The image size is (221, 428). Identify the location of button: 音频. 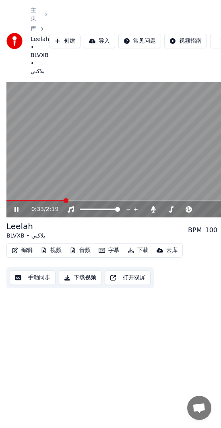
(80, 251).